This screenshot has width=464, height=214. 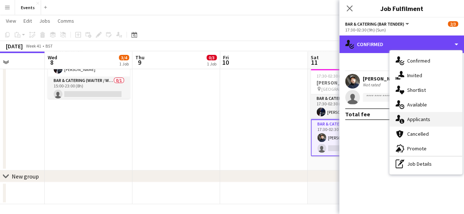 What do you see at coordinates (418, 119) in the screenshot?
I see `span: Applicants` at bounding box center [418, 119].